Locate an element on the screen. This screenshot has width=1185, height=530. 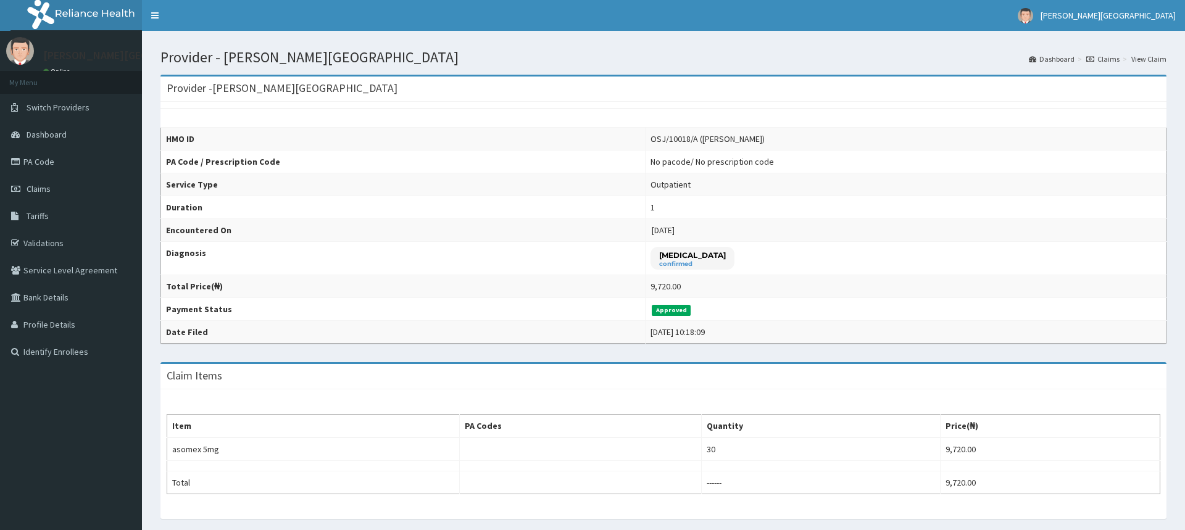
div: Outpatient is located at coordinates (670, 185).